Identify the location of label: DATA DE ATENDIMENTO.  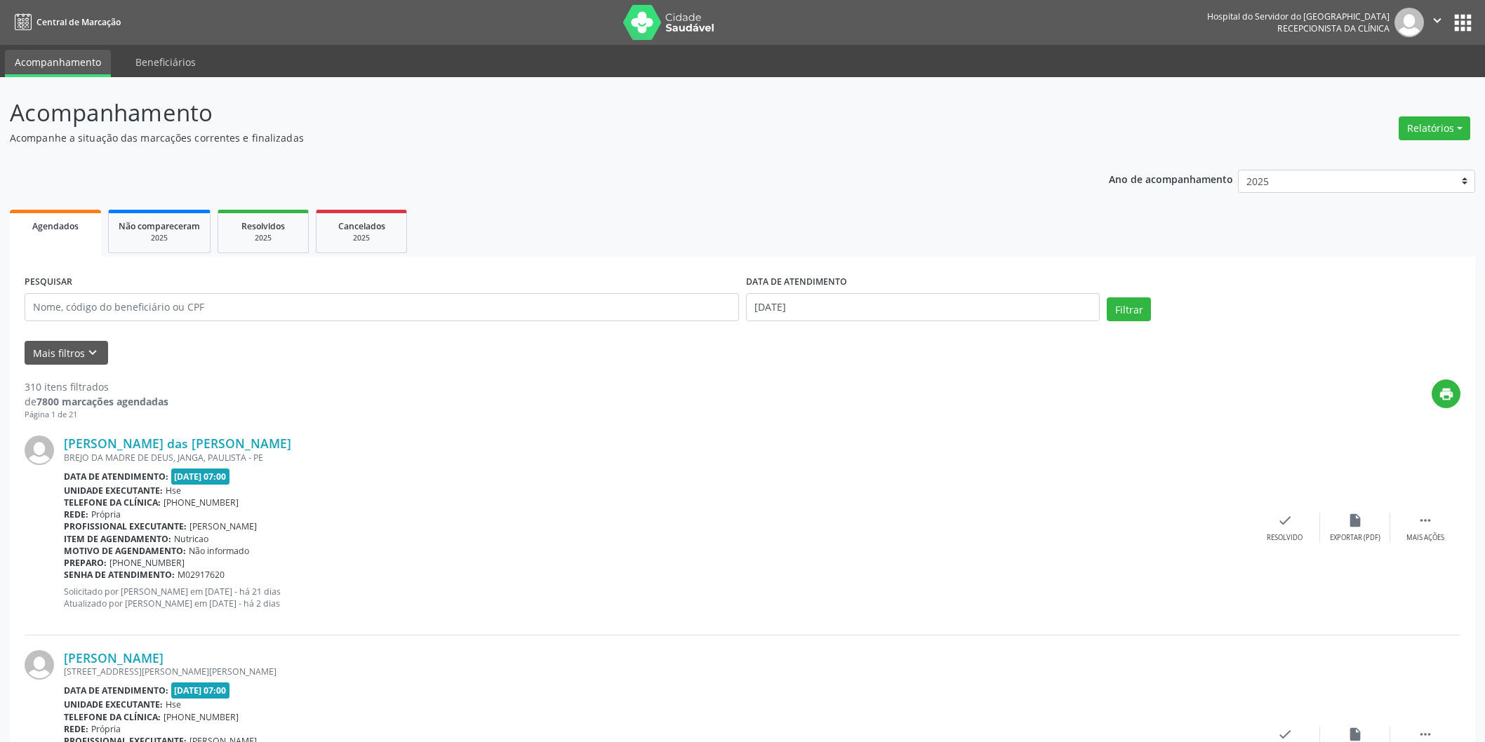
(796, 282).